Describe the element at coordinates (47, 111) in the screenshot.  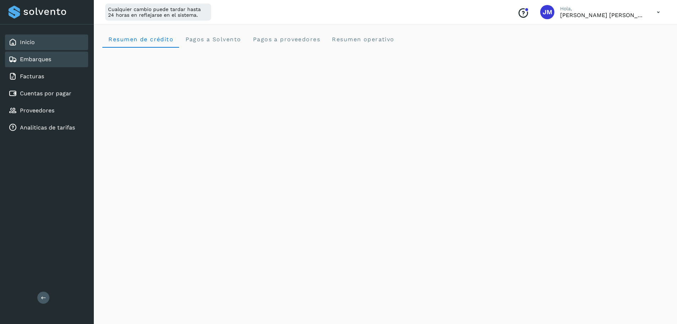
I see `div: Proveedores` at that location.